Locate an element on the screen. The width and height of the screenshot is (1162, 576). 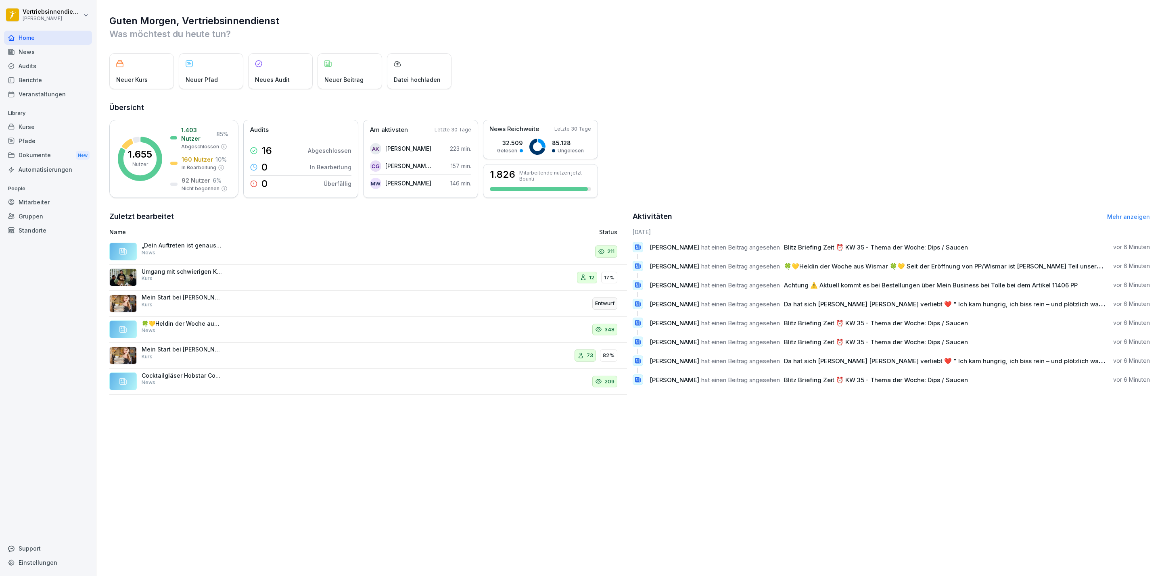
div: Mitarbeiter is located at coordinates (48, 202).